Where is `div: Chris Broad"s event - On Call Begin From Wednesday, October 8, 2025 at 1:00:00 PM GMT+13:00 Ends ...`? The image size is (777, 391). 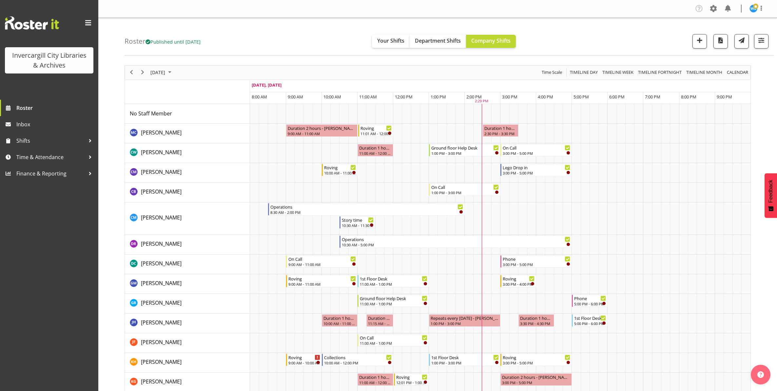 div: Chris Broad"s event - On Call Begin From Wednesday, October 8, 2025 at 1:00:00 PM GMT+13:00 Ends ... is located at coordinates (465, 189).